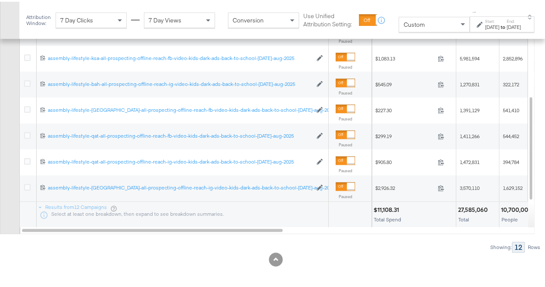 Image resolution: width=545 pixels, height=287 pixels. Describe the element at coordinates (38, 19) in the screenshot. I see `div: Attribution Window:` at that location.